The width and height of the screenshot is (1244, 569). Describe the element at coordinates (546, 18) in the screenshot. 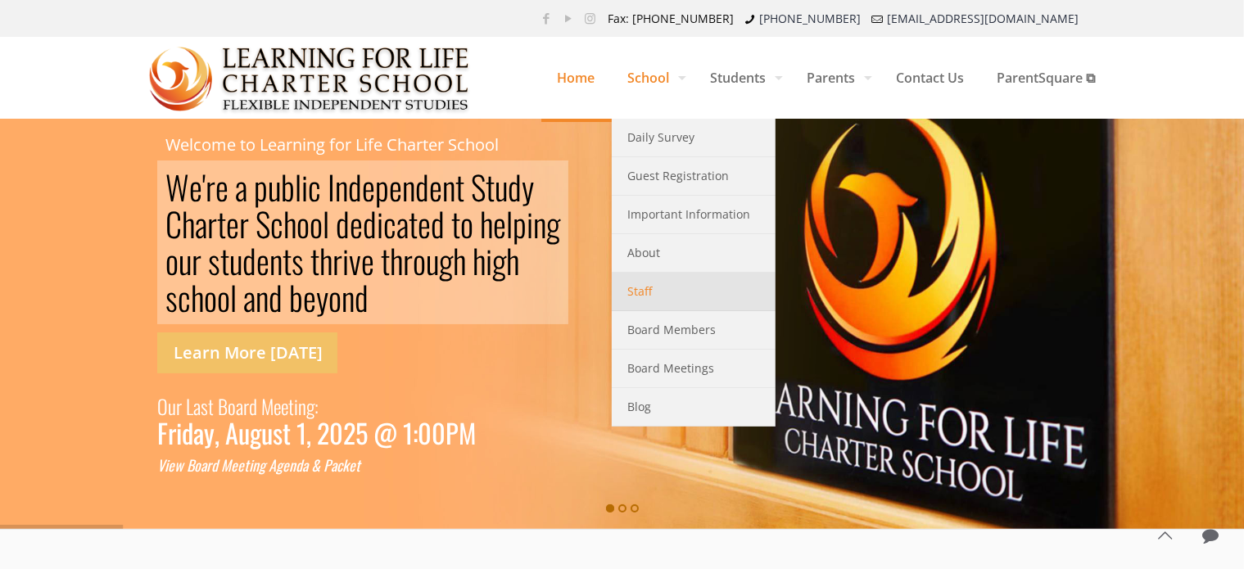

I see `a: Facebook icon` at that location.